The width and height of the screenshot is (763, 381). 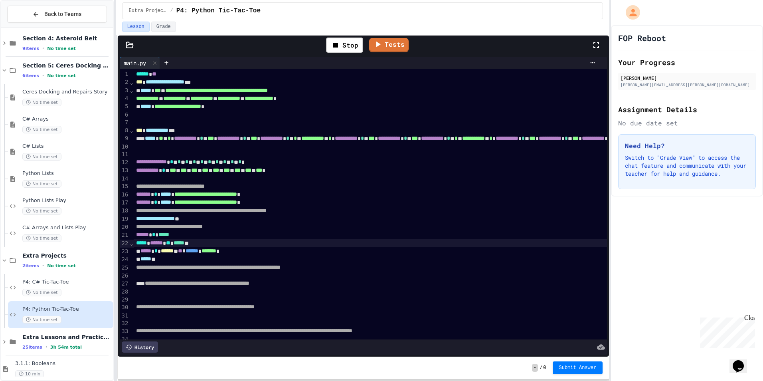 I want to click on div: 1, so click(x=124, y=74).